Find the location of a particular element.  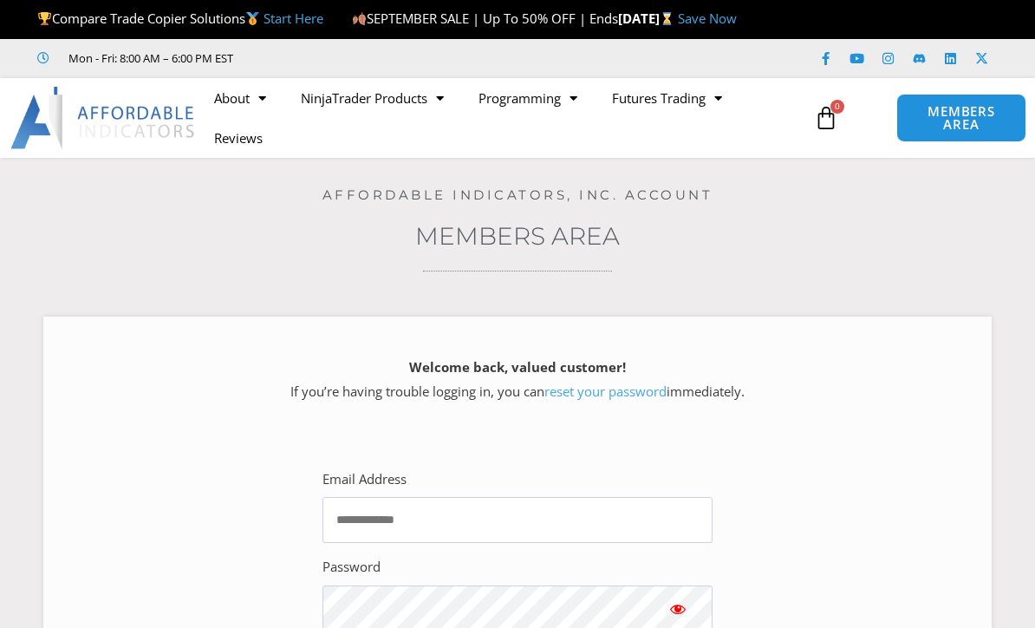

a: Reviews is located at coordinates (238, 138).